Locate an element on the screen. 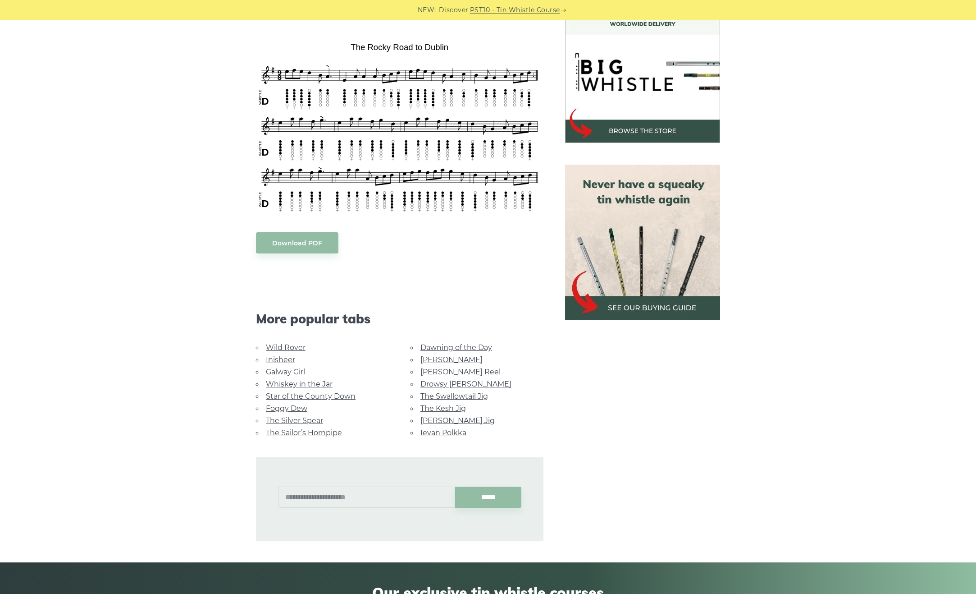 The width and height of the screenshot is (976, 594). a: The Kesh Jig is located at coordinates (443, 408).